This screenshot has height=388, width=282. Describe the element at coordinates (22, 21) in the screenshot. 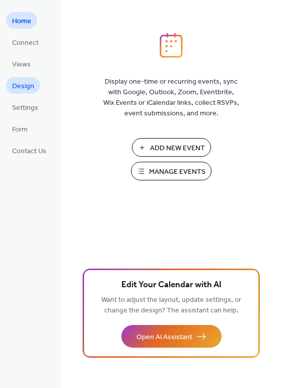

I see `span: Home` at that location.